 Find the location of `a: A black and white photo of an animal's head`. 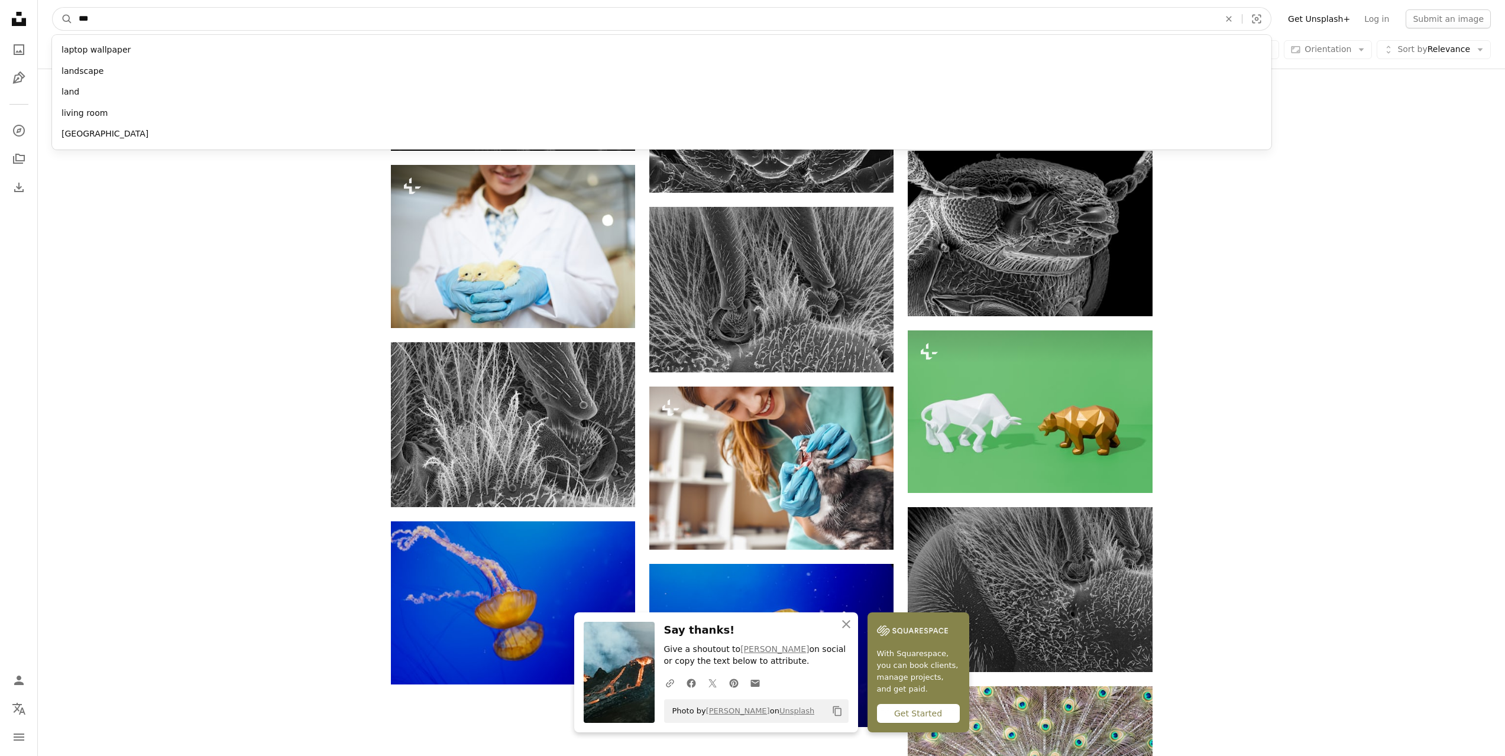

a: A black and white photo of an animal's head is located at coordinates (1030, 590).